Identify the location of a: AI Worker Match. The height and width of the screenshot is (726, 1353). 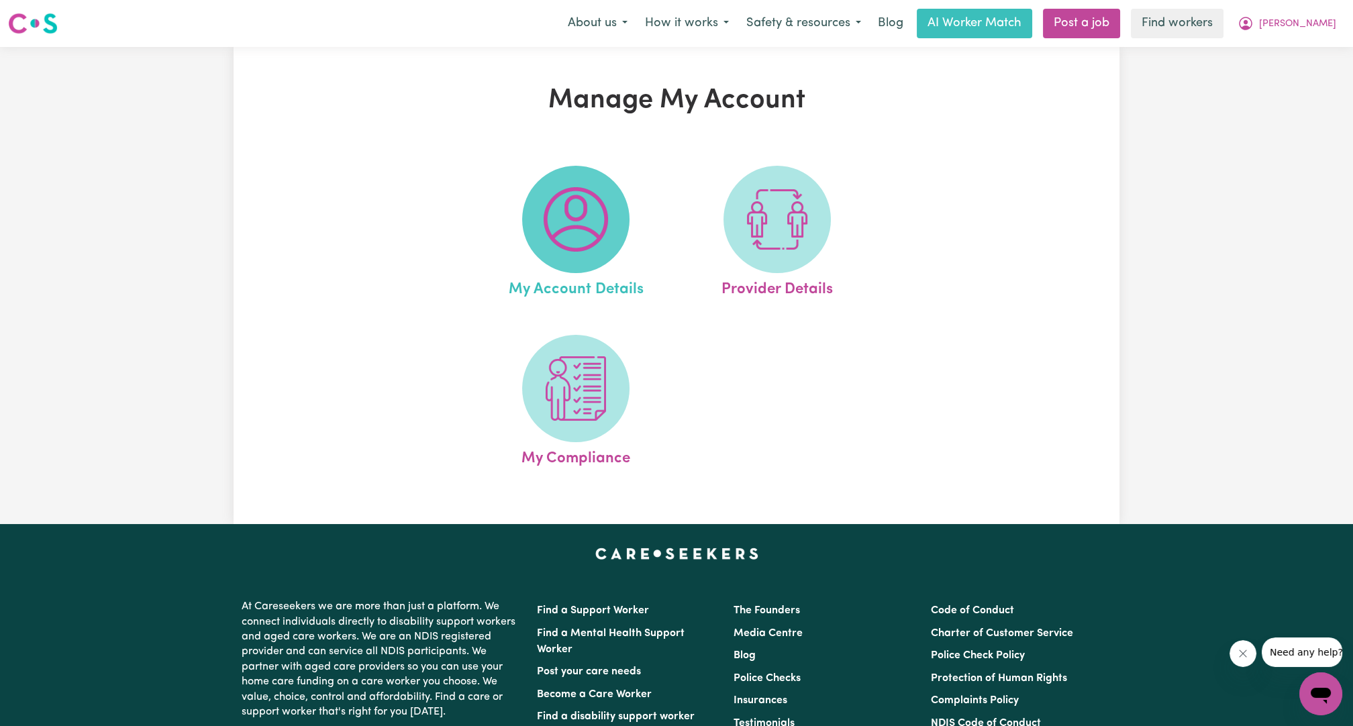
(974, 23).